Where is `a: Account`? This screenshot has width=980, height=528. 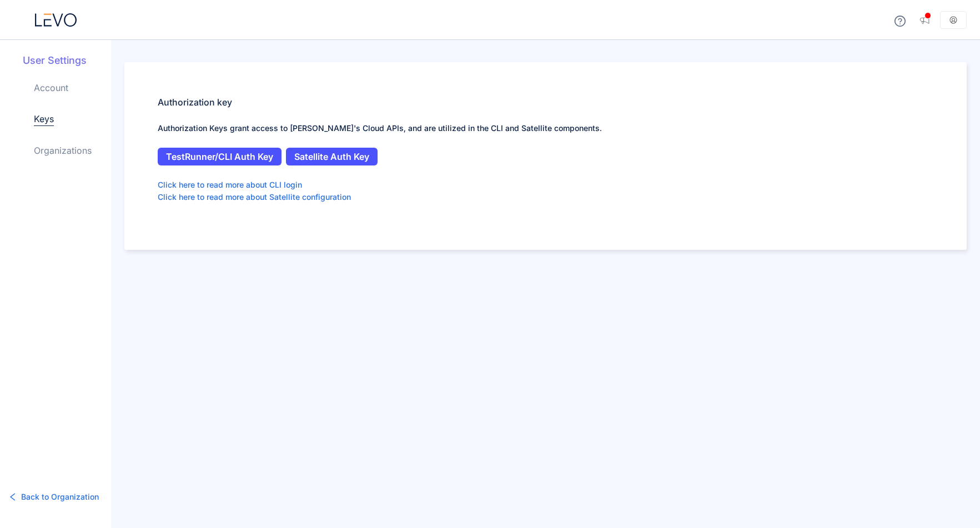
a: Account is located at coordinates (51, 88).